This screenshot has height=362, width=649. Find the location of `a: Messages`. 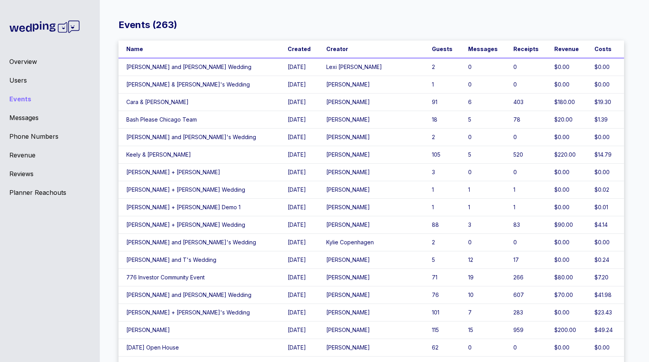

a: Messages is located at coordinates (50, 118).